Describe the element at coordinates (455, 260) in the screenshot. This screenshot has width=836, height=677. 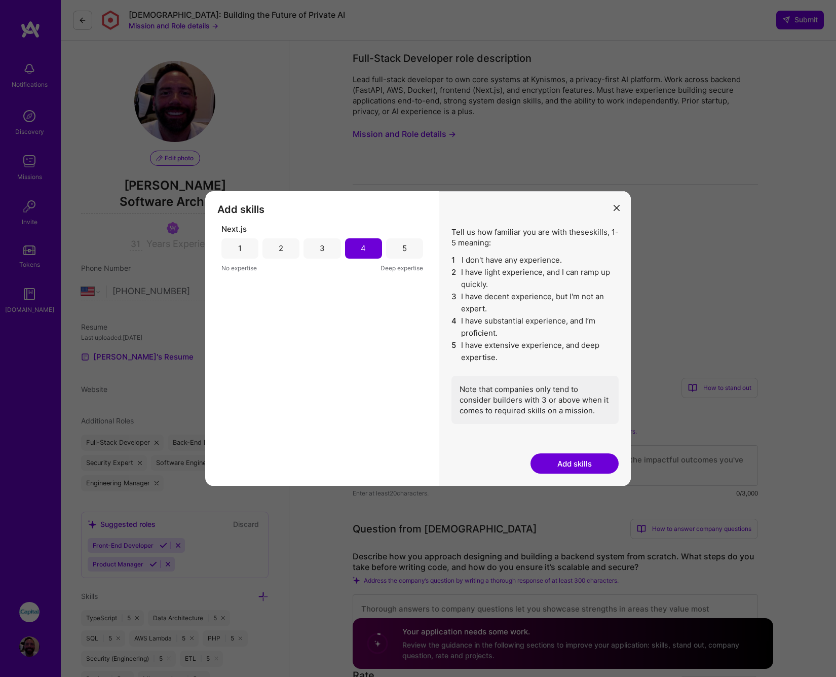
I see `span: 1` at that location.